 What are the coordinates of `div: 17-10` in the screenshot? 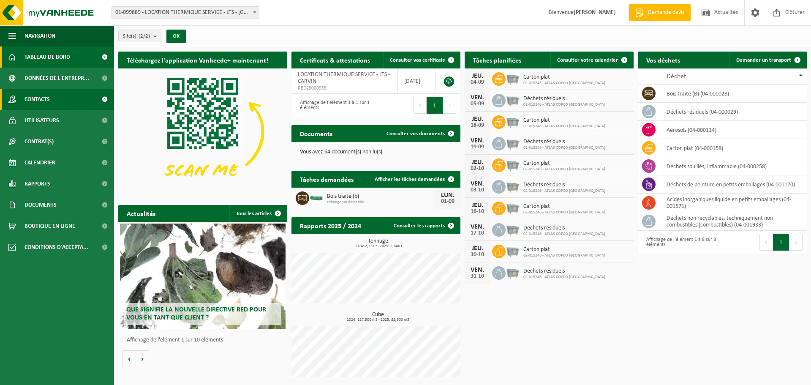 It's located at (477, 233).